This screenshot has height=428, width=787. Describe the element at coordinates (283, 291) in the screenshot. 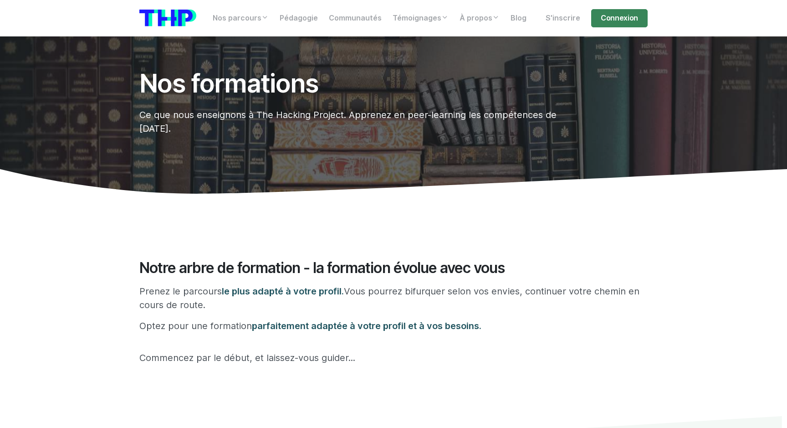

I see `span: le plus adapté à votre profil.` at that location.